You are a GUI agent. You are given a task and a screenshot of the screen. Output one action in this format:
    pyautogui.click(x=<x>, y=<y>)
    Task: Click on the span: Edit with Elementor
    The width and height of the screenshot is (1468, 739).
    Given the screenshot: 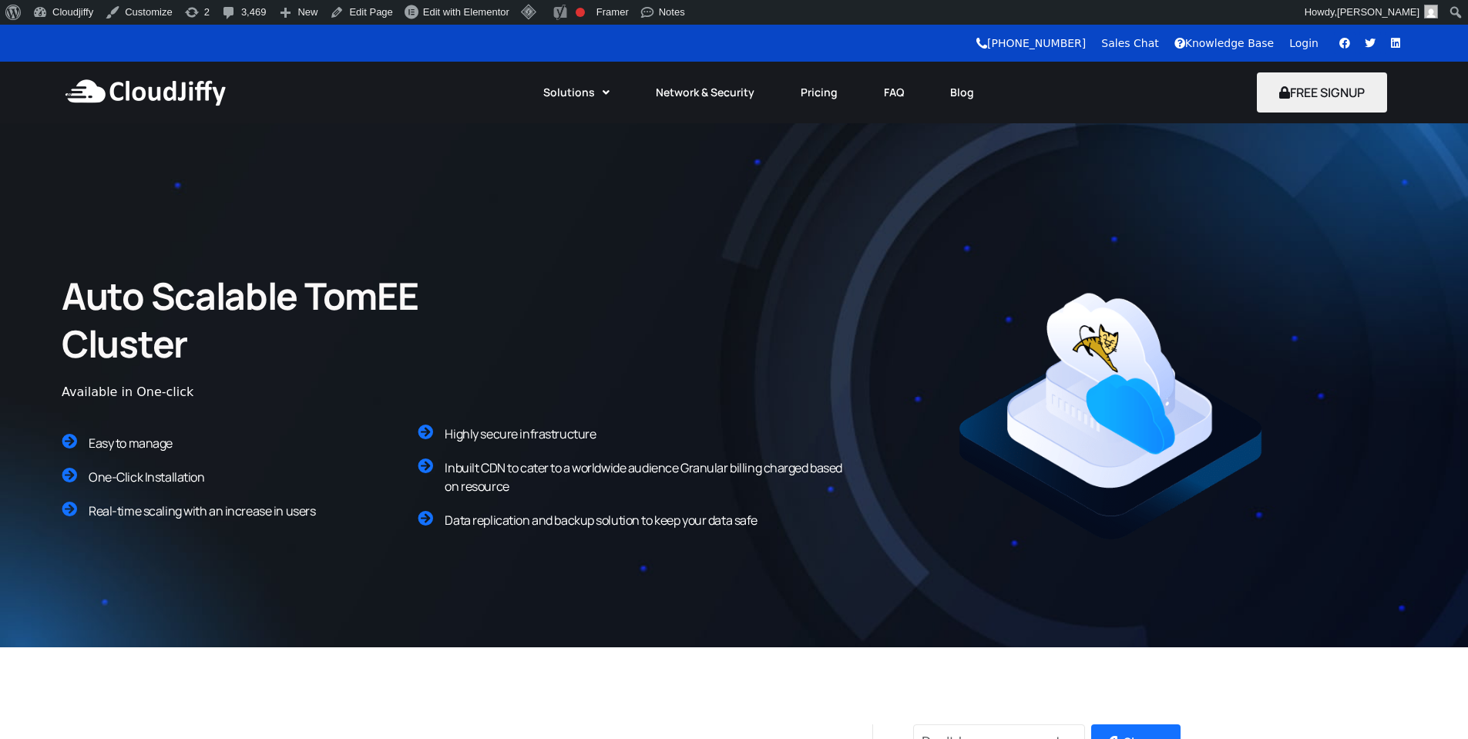 What is the action you would take?
    pyautogui.click(x=466, y=12)
    